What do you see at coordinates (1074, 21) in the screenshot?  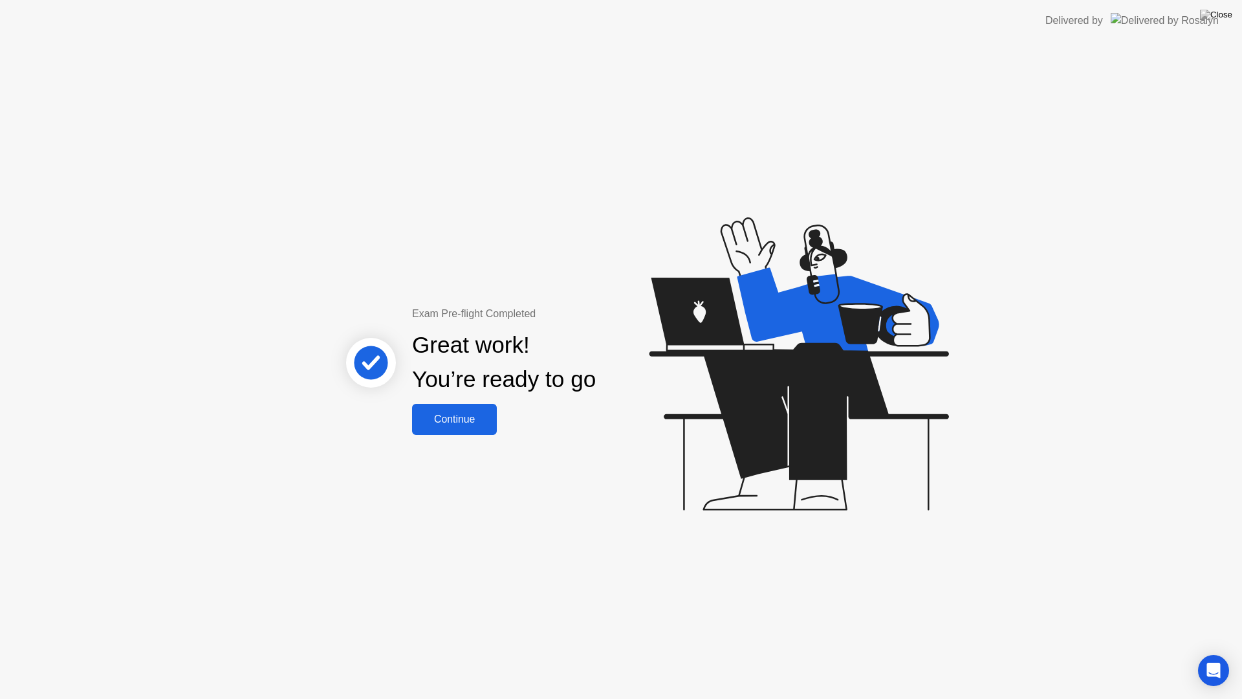 I see `div: Delivered by` at bounding box center [1074, 21].